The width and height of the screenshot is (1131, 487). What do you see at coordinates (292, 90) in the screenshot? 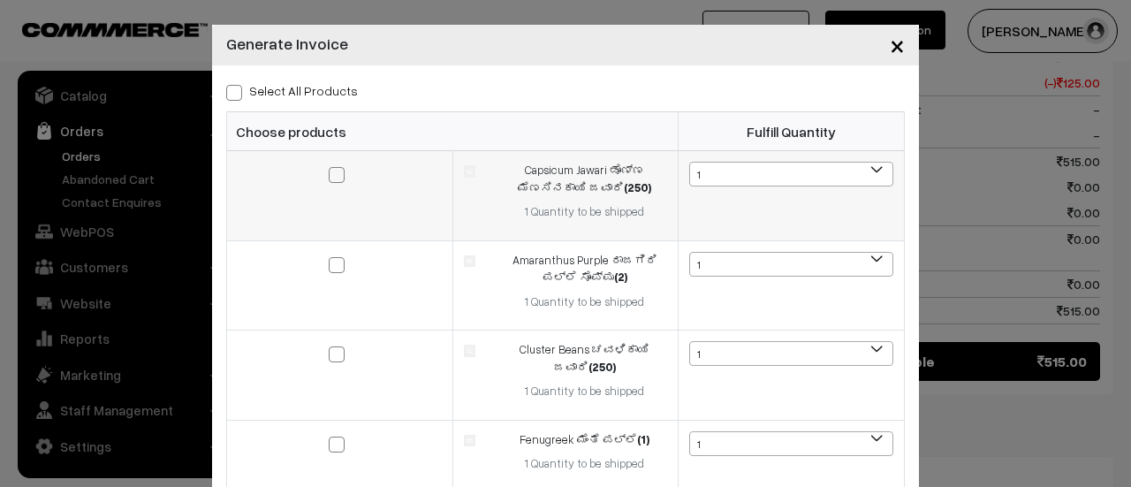
I see `label: Select all Products` at bounding box center [292, 90].